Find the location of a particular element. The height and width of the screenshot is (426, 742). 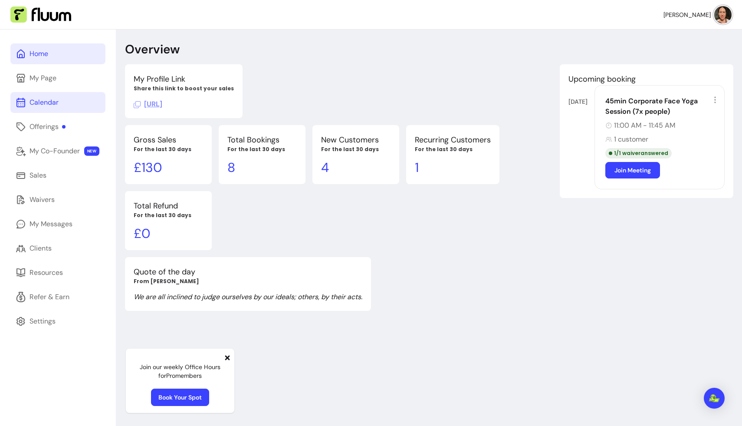

div: Sales is located at coordinates (38, 175).